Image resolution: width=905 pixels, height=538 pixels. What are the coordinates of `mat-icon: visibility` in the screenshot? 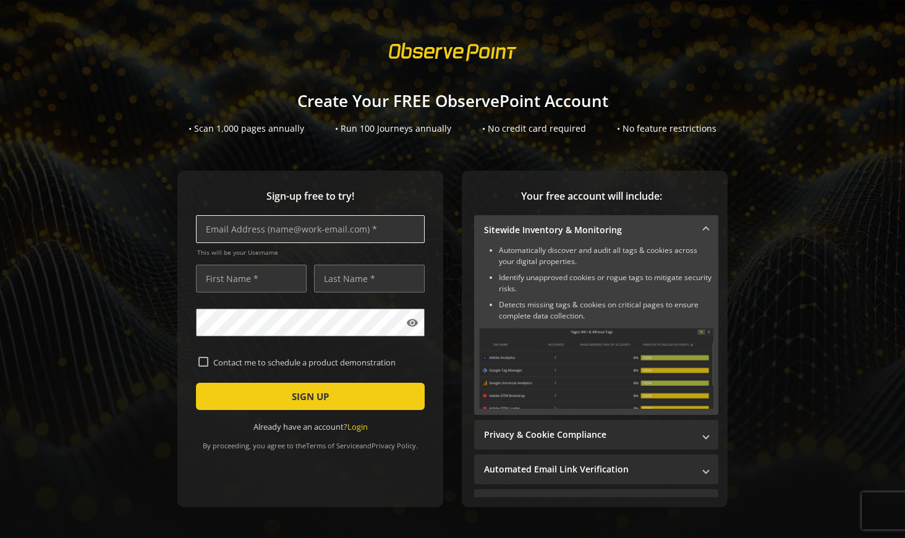 It's located at (412, 323).